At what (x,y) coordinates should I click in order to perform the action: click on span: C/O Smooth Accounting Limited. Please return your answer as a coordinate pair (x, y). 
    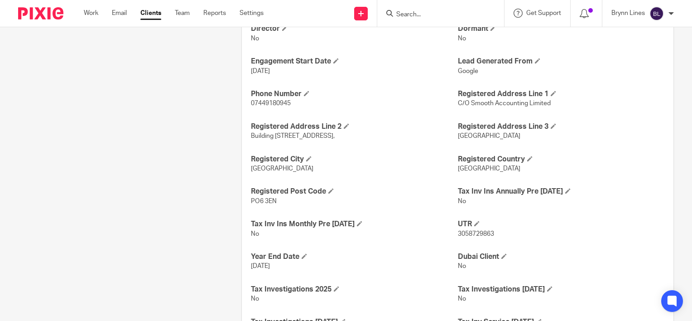
    Looking at the image, I should click on (504, 103).